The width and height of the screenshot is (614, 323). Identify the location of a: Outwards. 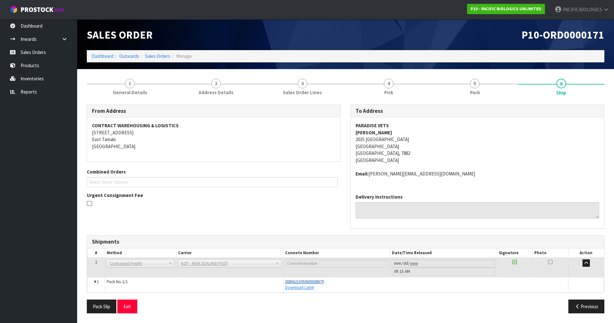
(129, 56).